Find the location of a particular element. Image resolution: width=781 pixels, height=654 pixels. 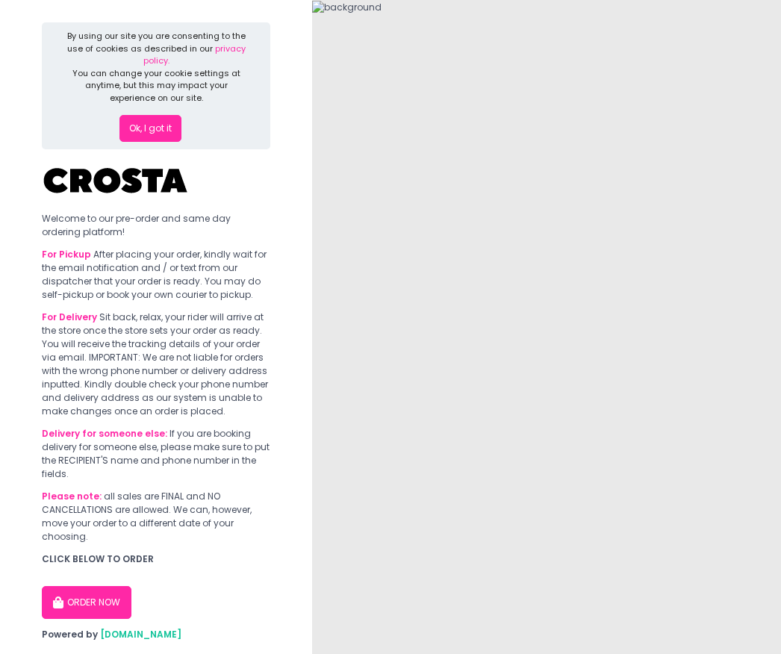

div: By using our site you are consenting to the use of cookies as described in our You can change you... is located at coordinates (156, 66).